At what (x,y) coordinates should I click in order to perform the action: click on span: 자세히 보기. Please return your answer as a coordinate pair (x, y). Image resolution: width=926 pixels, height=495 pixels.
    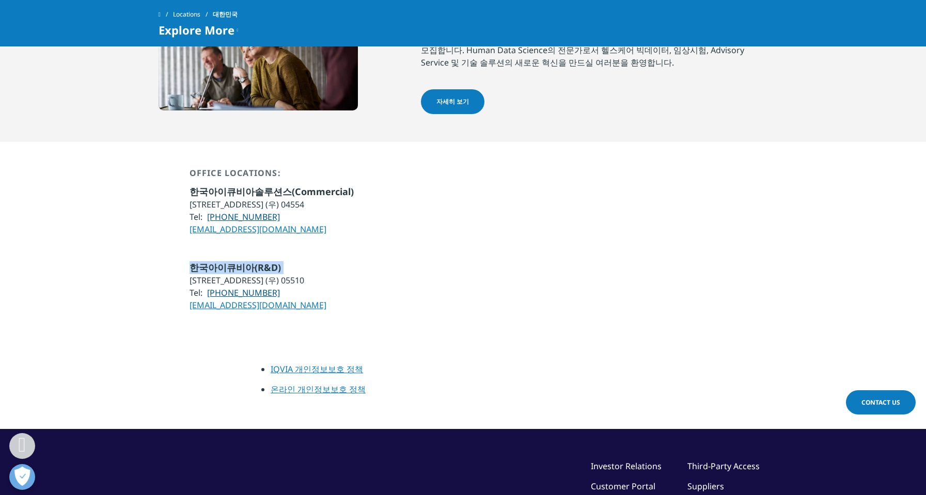
    Looking at the image, I should click on (452, 102).